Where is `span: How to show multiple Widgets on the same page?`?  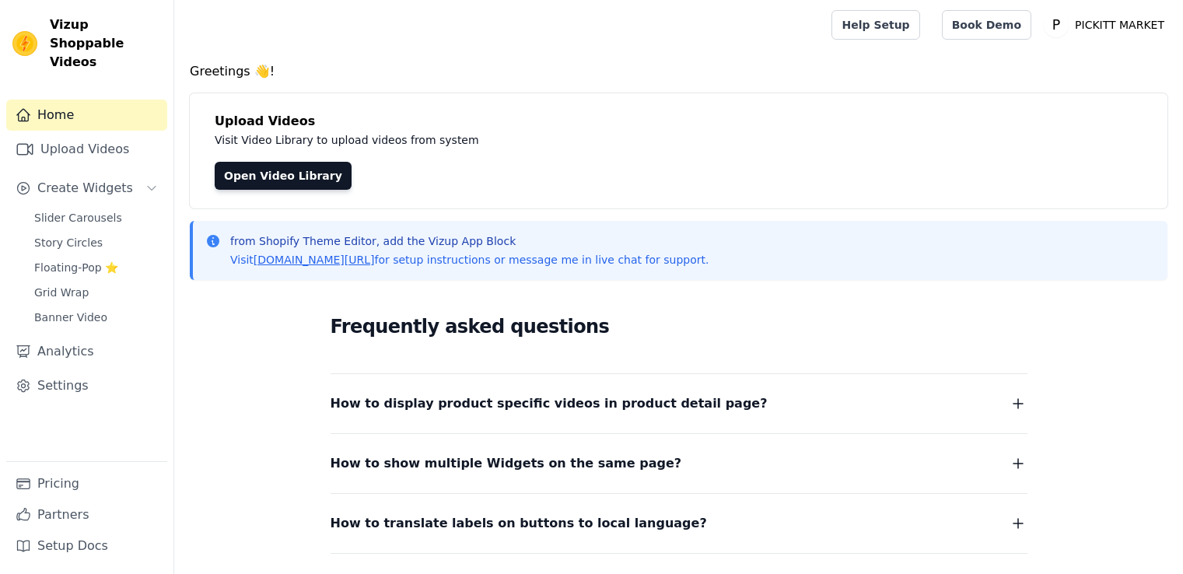 span: How to show multiple Widgets on the same page? is located at coordinates (506, 463).